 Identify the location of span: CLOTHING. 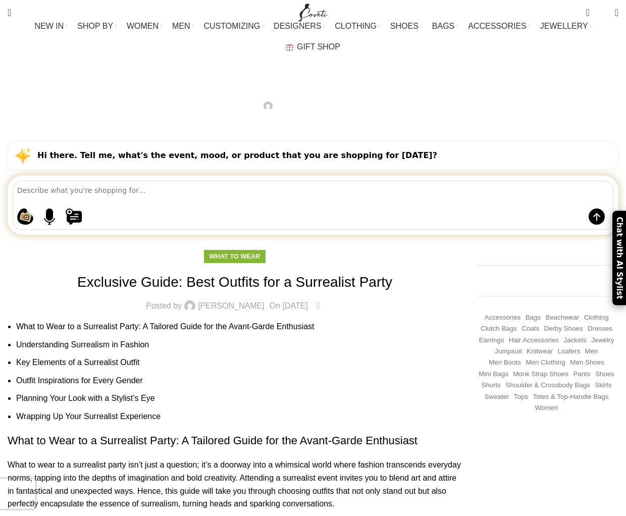
(355, 26).